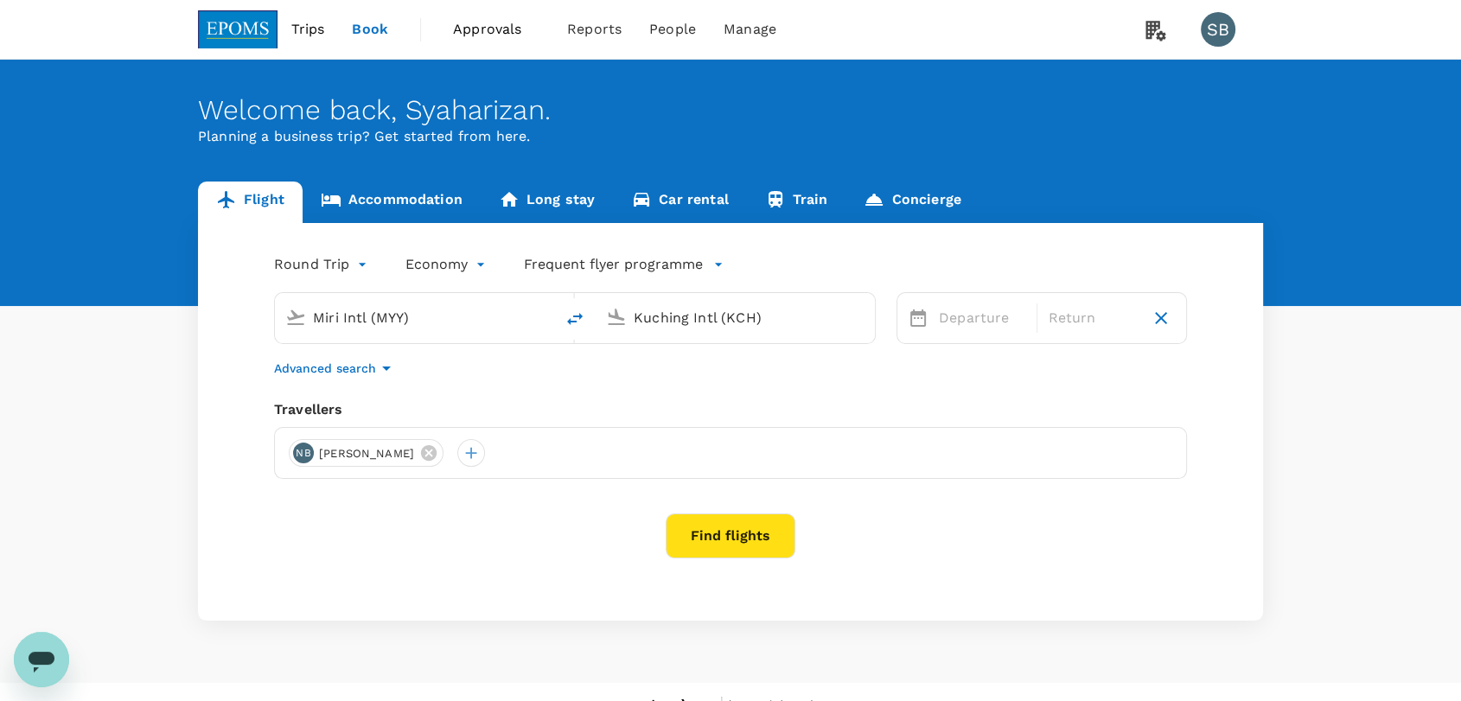 The width and height of the screenshot is (1461, 701). Describe the element at coordinates (736, 317) in the screenshot. I see `input: Going to` at that location.